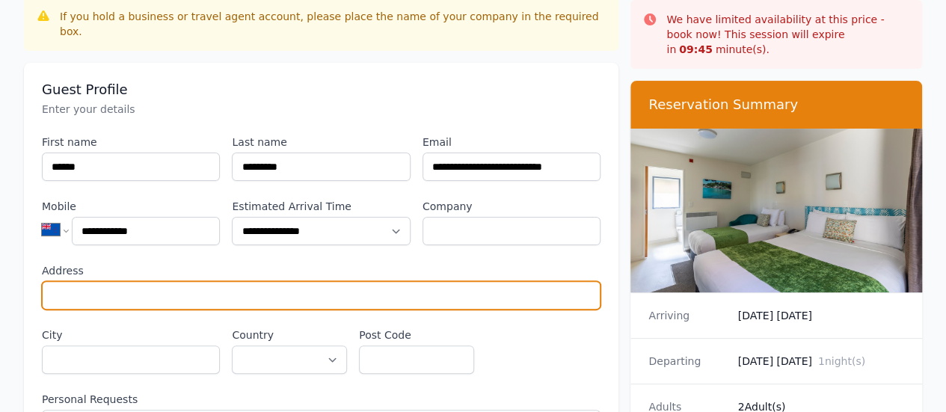  What do you see at coordinates (777, 105) in the screenshot?
I see `h3: Reservation Summary` at bounding box center [777, 105].